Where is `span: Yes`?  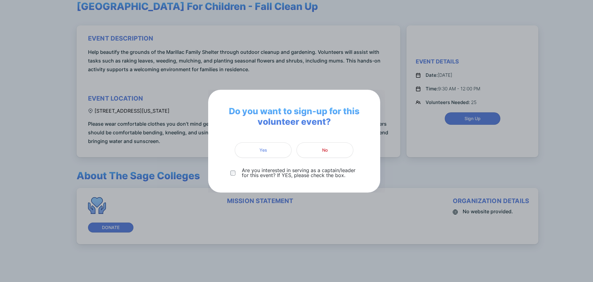 span: Yes is located at coordinates (263, 150).